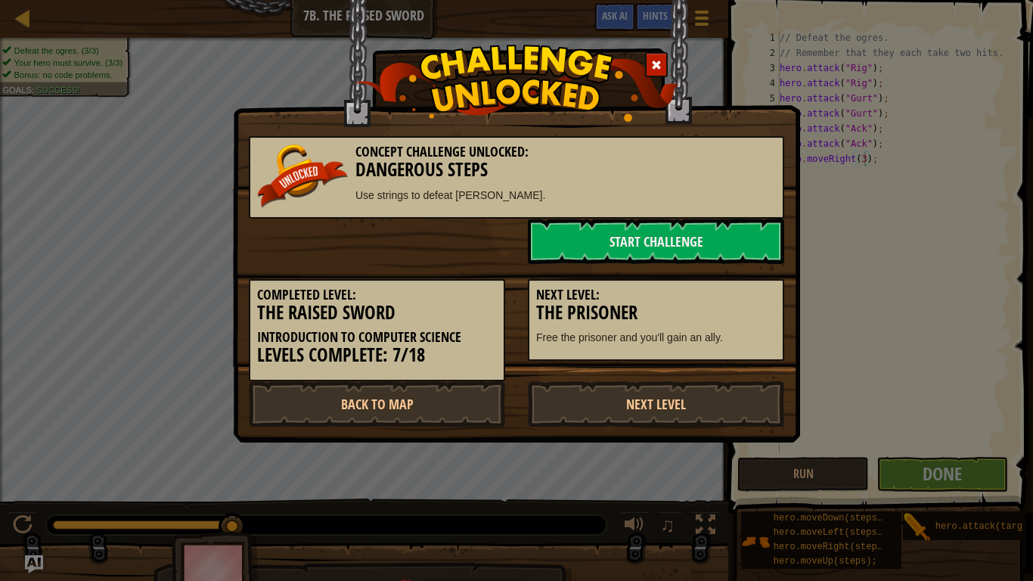 This screenshot has height=581, width=1033. What do you see at coordinates (517, 83) in the screenshot?
I see `img: challenge_unlocked.png` at bounding box center [517, 83].